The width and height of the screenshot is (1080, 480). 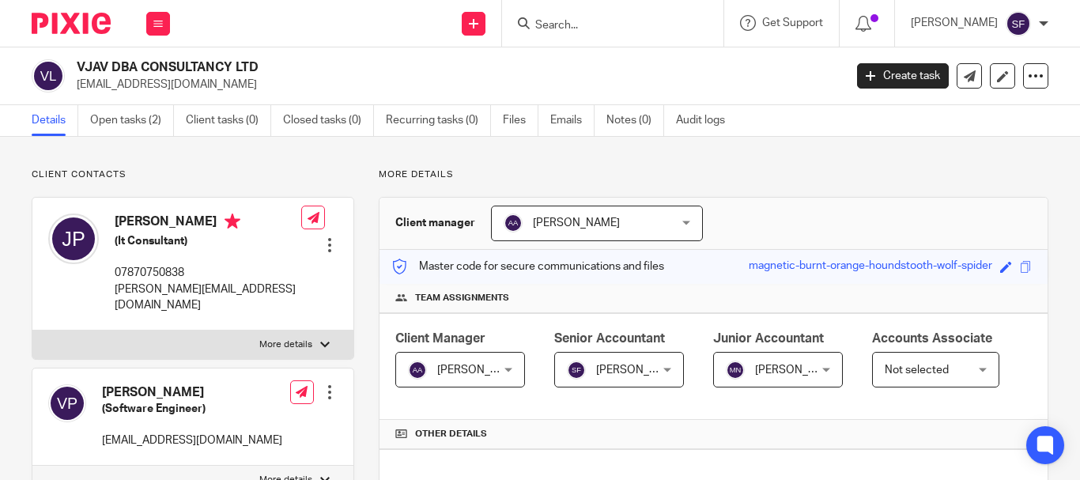 I want to click on h2: VJAV DBA CONSULTANCY LTD, so click(x=380, y=67).